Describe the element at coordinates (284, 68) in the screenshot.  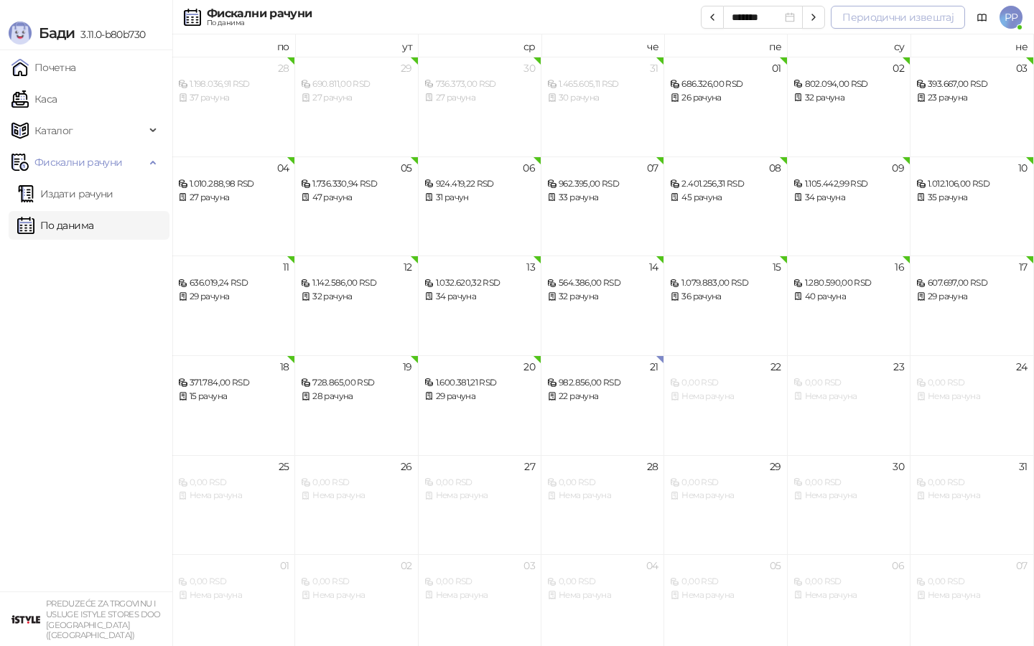
I see `div: 28` at that location.